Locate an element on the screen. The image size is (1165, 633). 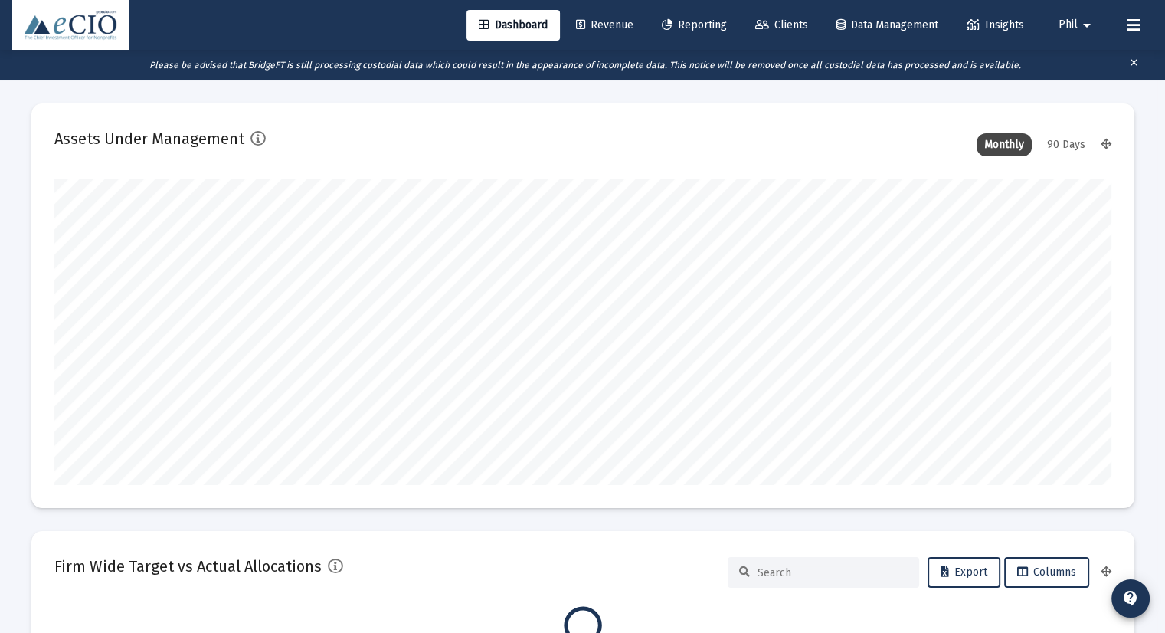
a: Reporting is located at coordinates (694, 25).